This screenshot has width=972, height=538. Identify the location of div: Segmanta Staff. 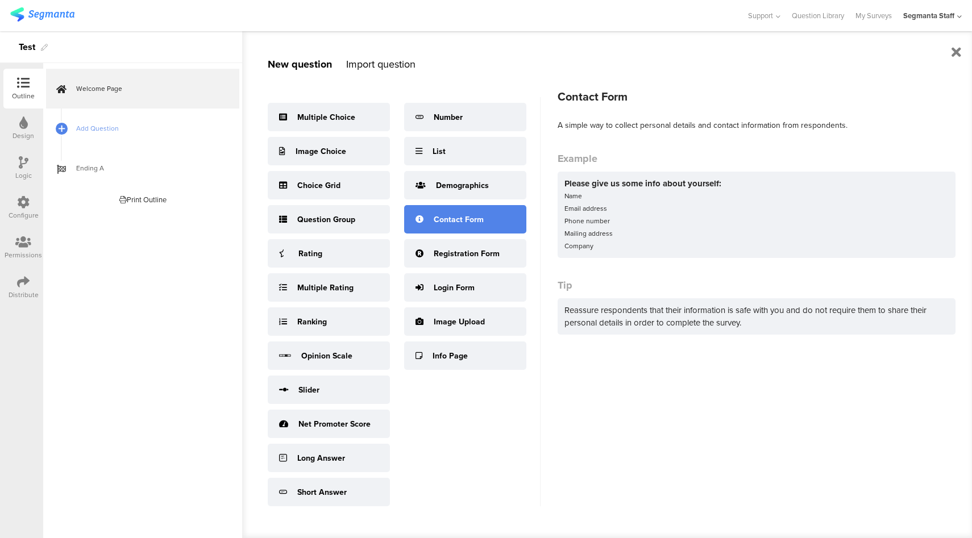
(928, 15).